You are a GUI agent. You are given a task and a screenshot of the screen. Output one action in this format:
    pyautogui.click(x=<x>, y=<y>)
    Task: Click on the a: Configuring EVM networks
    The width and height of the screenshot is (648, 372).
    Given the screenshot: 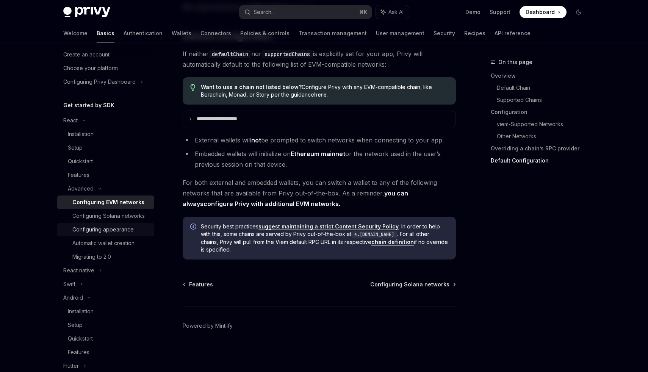 What is the action you would take?
    pyautogui.click(x=106, y=202)
    